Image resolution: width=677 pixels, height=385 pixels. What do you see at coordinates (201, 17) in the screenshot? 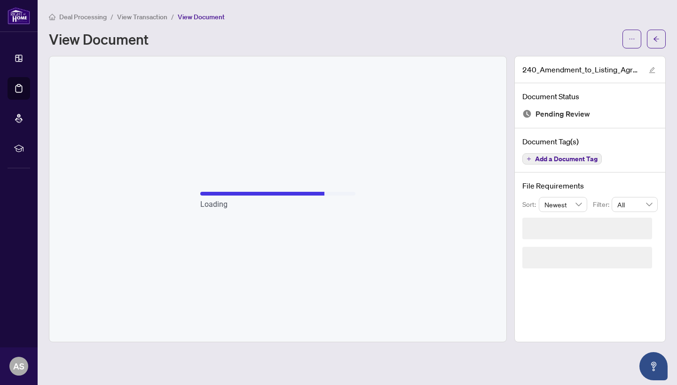
I see `span: View Document` at bounding box center [201, 17].